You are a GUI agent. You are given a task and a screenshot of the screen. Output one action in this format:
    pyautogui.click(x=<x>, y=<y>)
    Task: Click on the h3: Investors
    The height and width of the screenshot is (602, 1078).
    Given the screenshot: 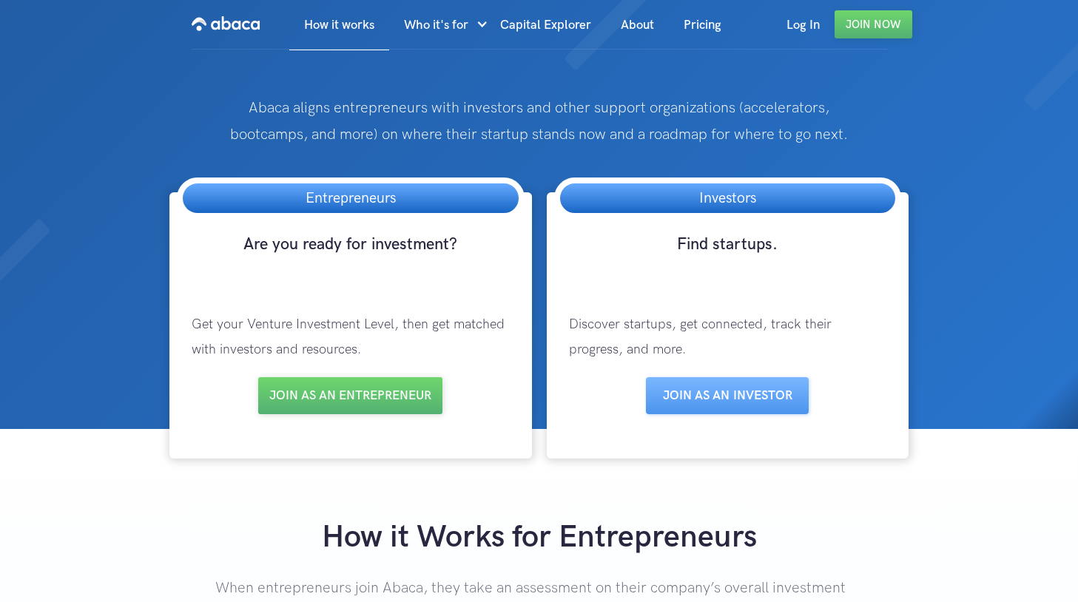 What is the action you would take?
    pyautogui.click(x=727, y=198)
    